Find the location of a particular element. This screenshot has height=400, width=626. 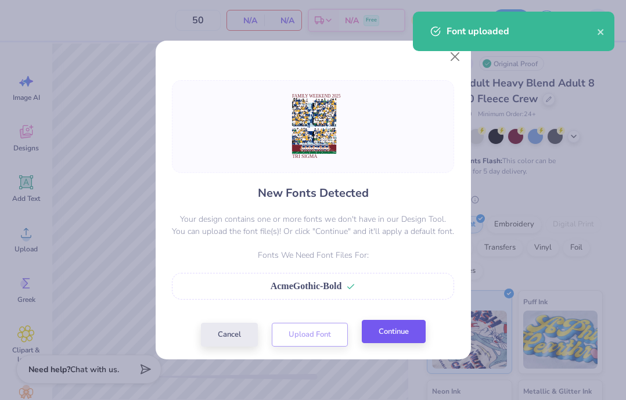

button: Continue is located at coordinates (394, 332).